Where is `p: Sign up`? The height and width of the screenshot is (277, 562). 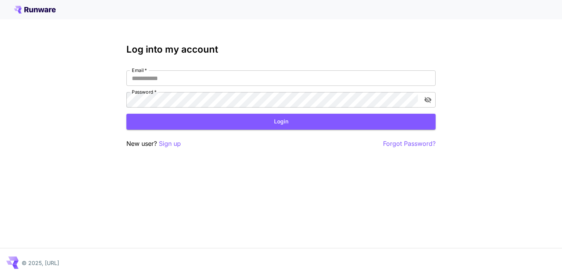
p: Sign up is located at coordinates (170, 144).